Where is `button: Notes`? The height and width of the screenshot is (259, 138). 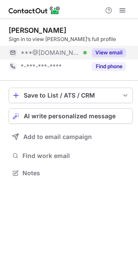
button: Notes is located at coordinates (71, 173).